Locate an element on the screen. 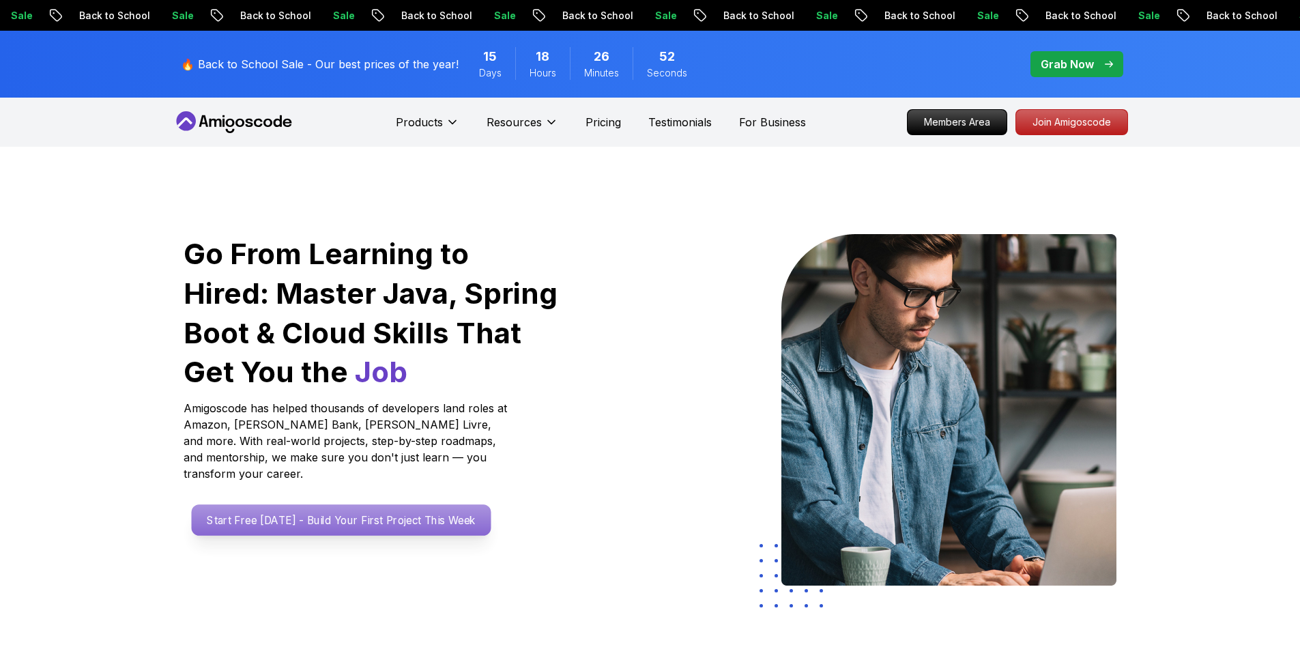  a: For Business is located at coordinates (772, 122).